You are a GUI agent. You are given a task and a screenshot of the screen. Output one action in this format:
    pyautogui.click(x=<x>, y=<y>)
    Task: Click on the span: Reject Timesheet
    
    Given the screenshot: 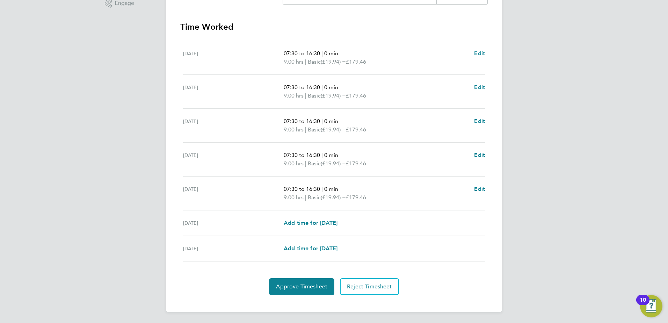 What is the action you would take?
    pyautogui.click(x=369, y=286)
    